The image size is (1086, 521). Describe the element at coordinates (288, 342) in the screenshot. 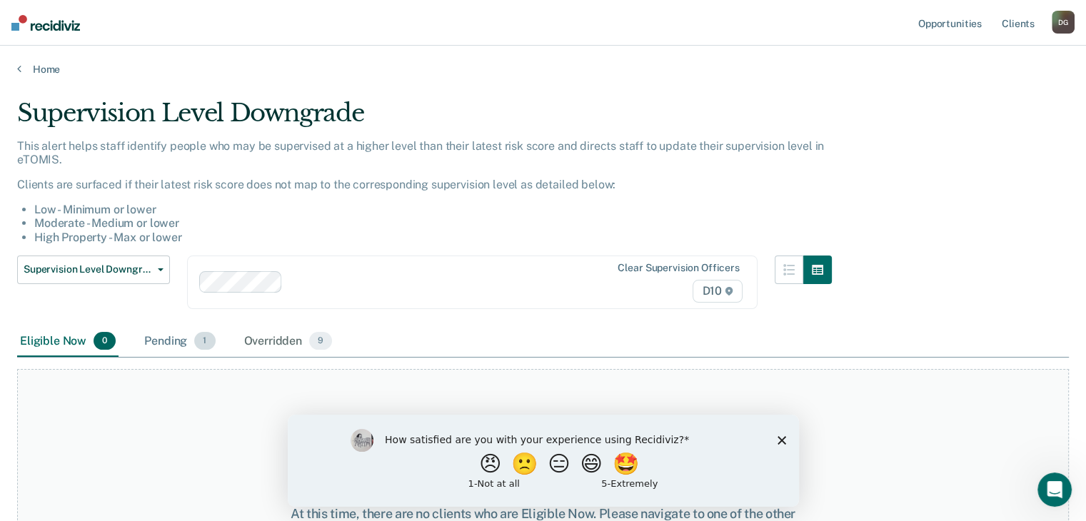

I see `div: Overridden9` at that location.